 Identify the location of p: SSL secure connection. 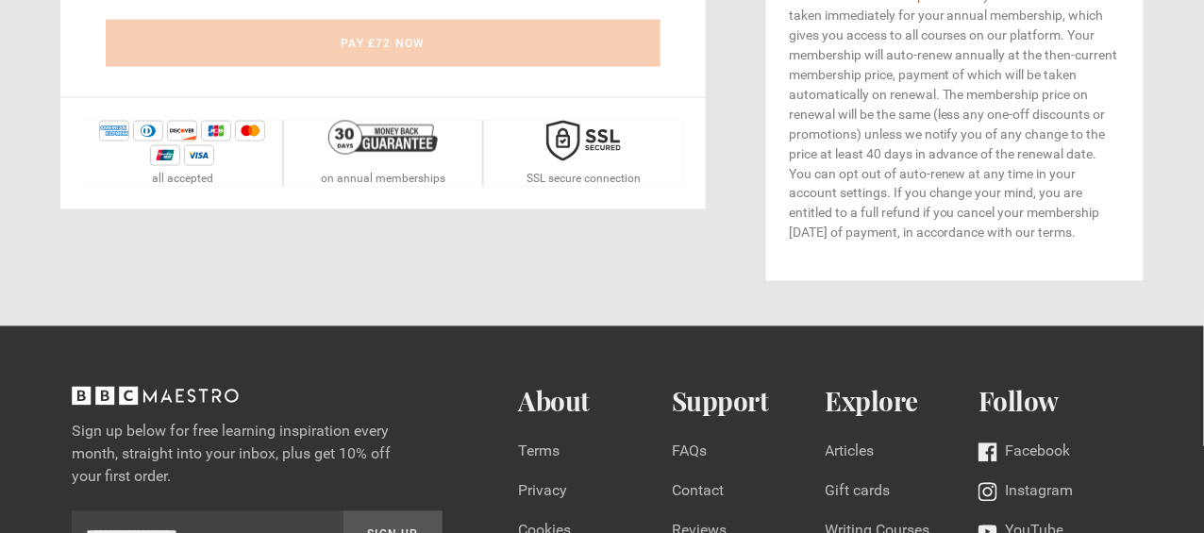
(583, 178).